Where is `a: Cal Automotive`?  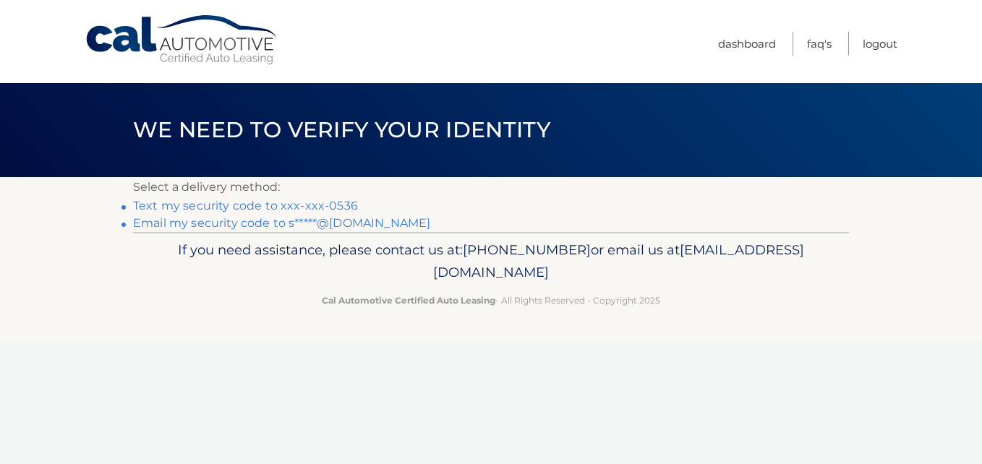 a: Cal Automotive is located at coordinates (182, 40).